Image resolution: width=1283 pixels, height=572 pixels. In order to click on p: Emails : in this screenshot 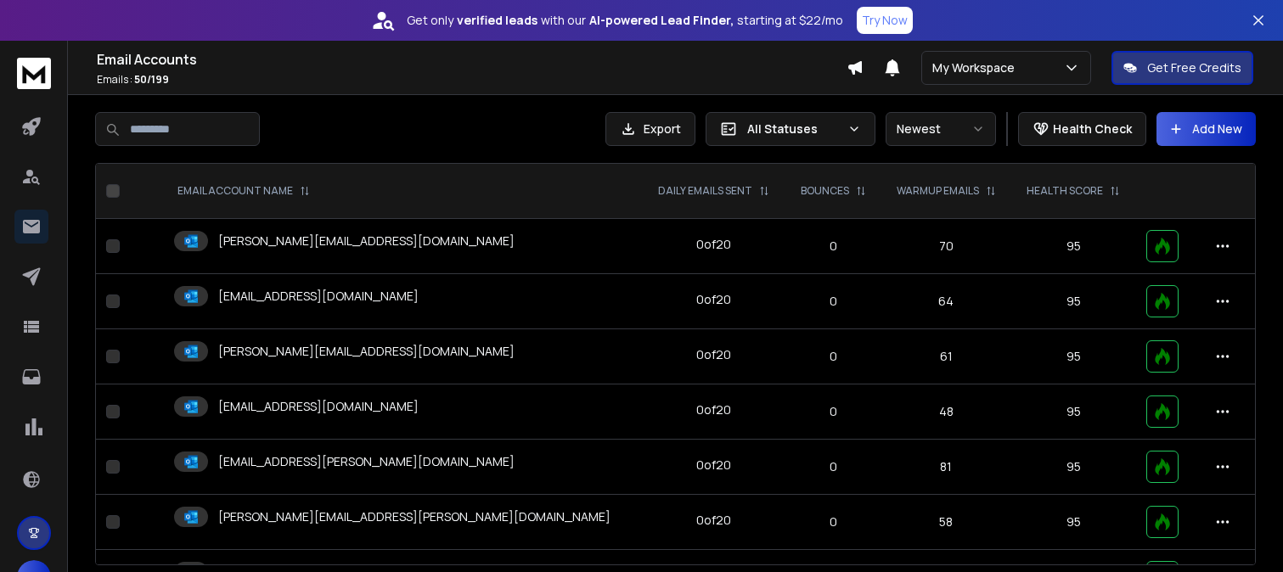, I will do `click(471, 80)`.